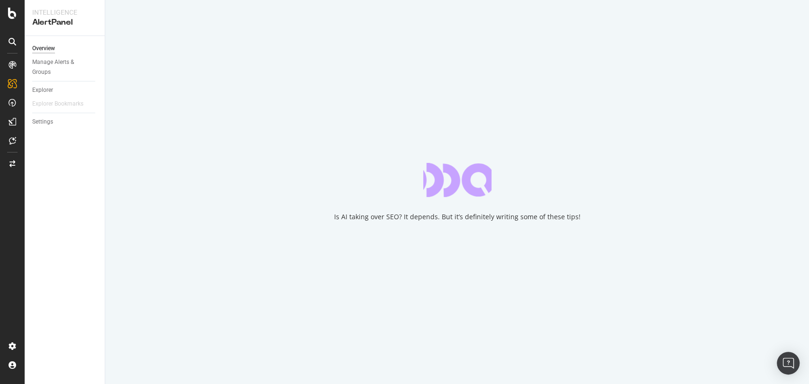  What do you see at coordinates (65, 90) in the screenshot?
I see `a: Explorer` at bounding box center [65, 90].